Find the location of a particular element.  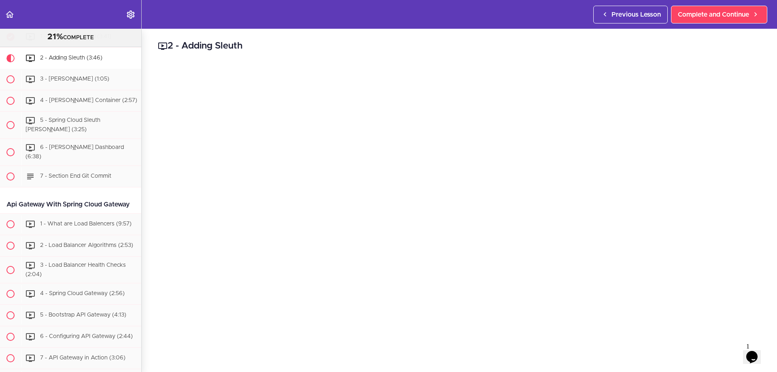

span: 7 - API Gateway in Action (3:06) is located at coordinates (83, 358).